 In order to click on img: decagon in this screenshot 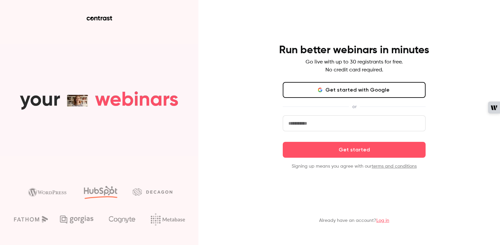, I will do `click(153, 192)`.